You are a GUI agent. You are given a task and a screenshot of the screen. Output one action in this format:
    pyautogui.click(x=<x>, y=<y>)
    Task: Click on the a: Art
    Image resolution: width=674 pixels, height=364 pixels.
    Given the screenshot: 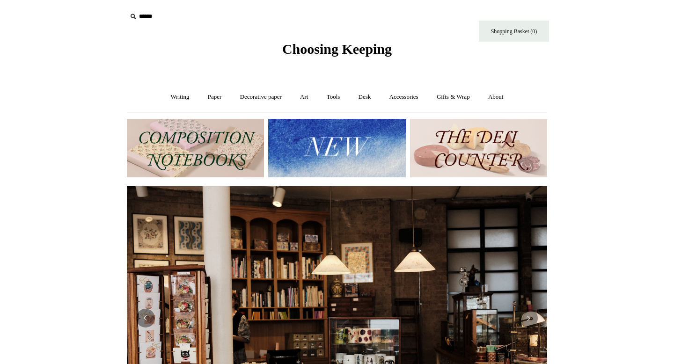 What is the action you would take?
    pyautogui.click(x=304, y=97)
    